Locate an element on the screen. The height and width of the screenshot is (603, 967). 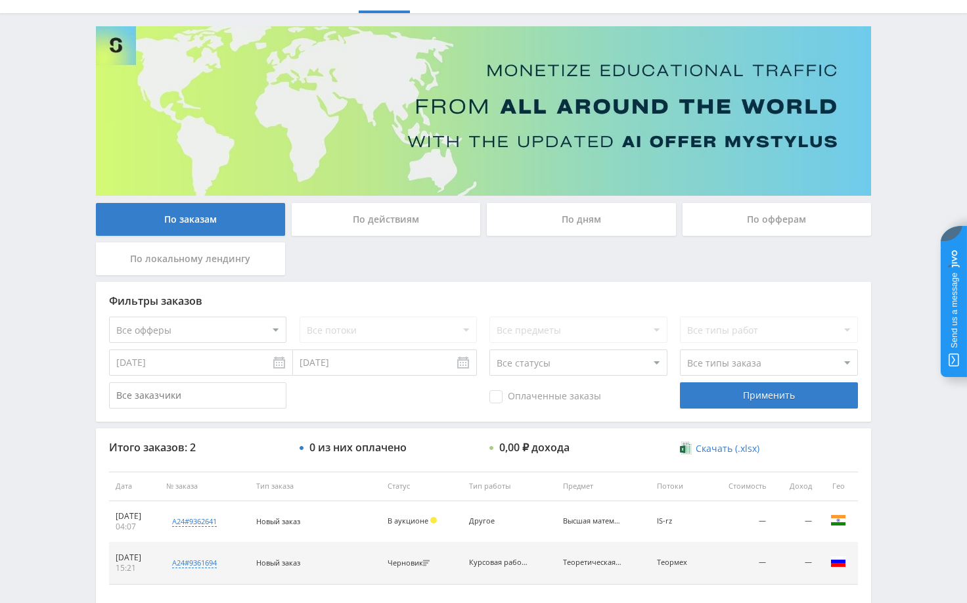
div: По локальному лендингу is located at coordinates (190, 259).